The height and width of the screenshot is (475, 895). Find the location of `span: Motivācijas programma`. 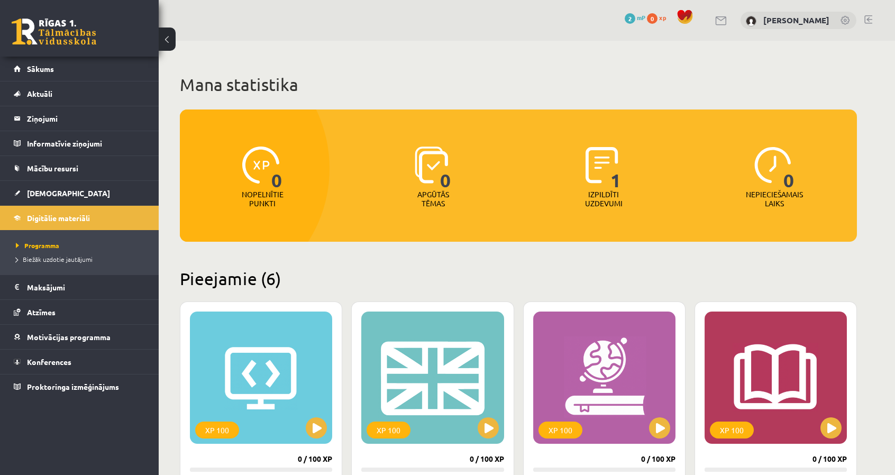

span: Motivācijas programma is located at coordinates (69, 337).